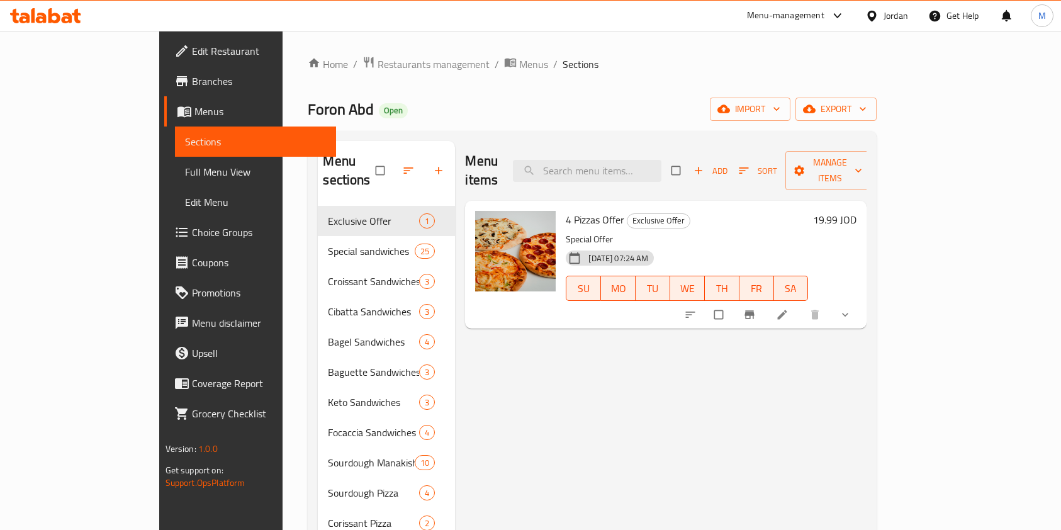 Image resolution: width=1061 pixels, height=530 pixels. Describe the element at coordinates (595, 220) in the screenshot. I see `span: 4 Pizzas Offer` at that location.